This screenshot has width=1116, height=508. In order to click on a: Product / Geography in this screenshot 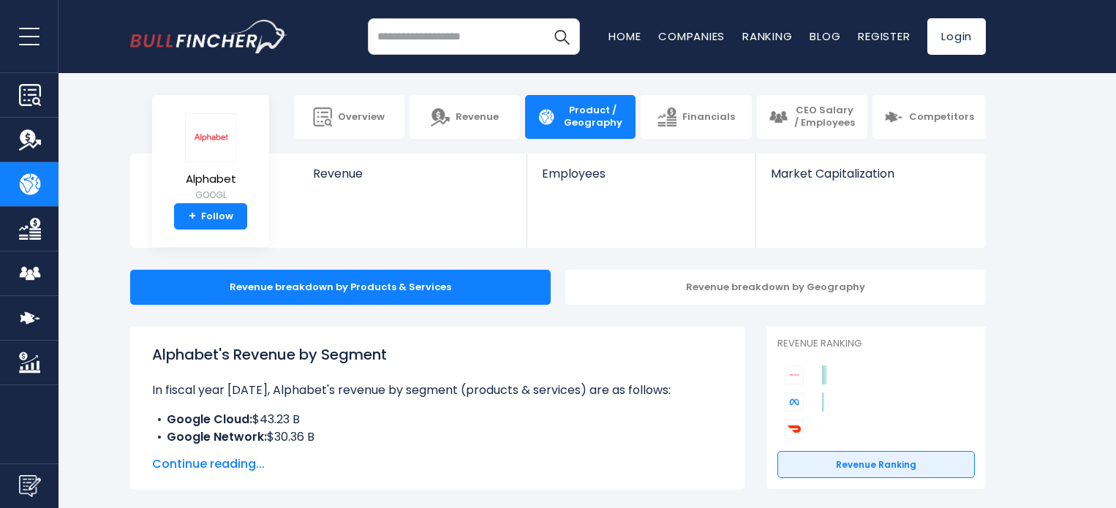, I will do `click(580, 117)`.